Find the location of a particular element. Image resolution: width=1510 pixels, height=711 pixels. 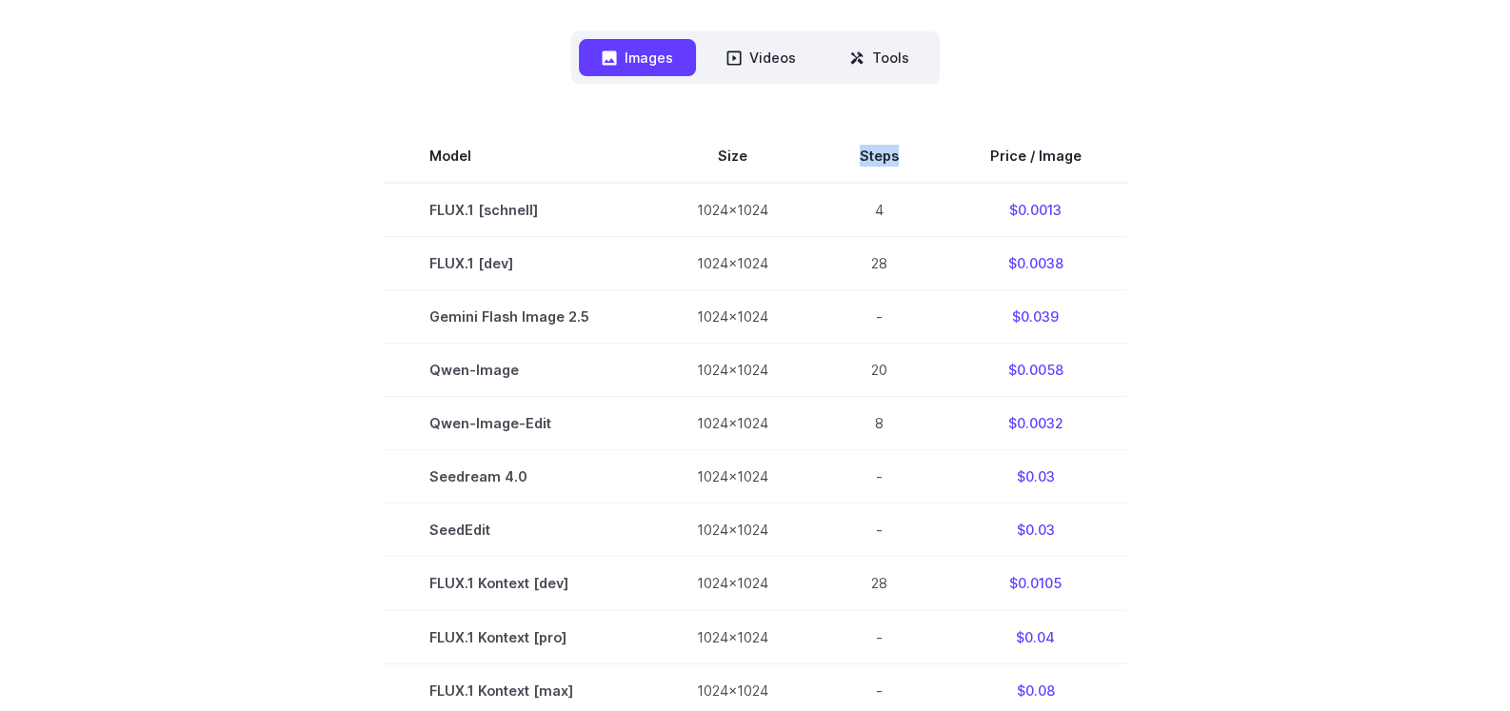

td: SeedEdit is located at coordinates (517, 530).